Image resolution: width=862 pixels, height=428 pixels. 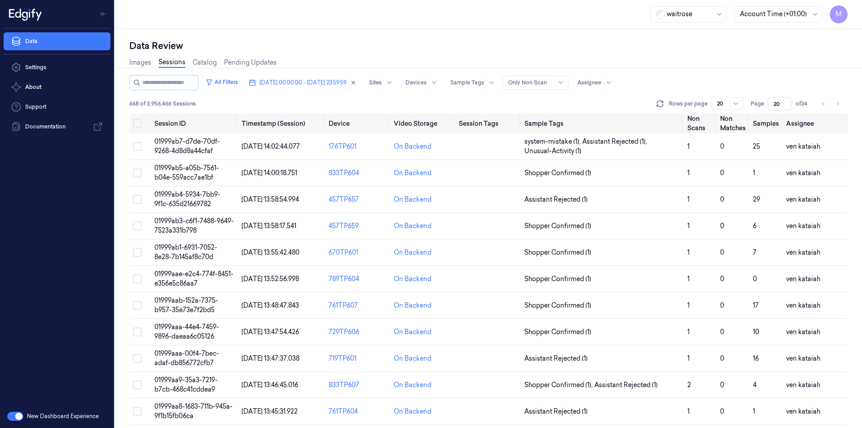 What do you see at coordinates (552, 151) in the screenshot?
I see `span: Unusual-Activity (1)` at bounding box center [552, 151].